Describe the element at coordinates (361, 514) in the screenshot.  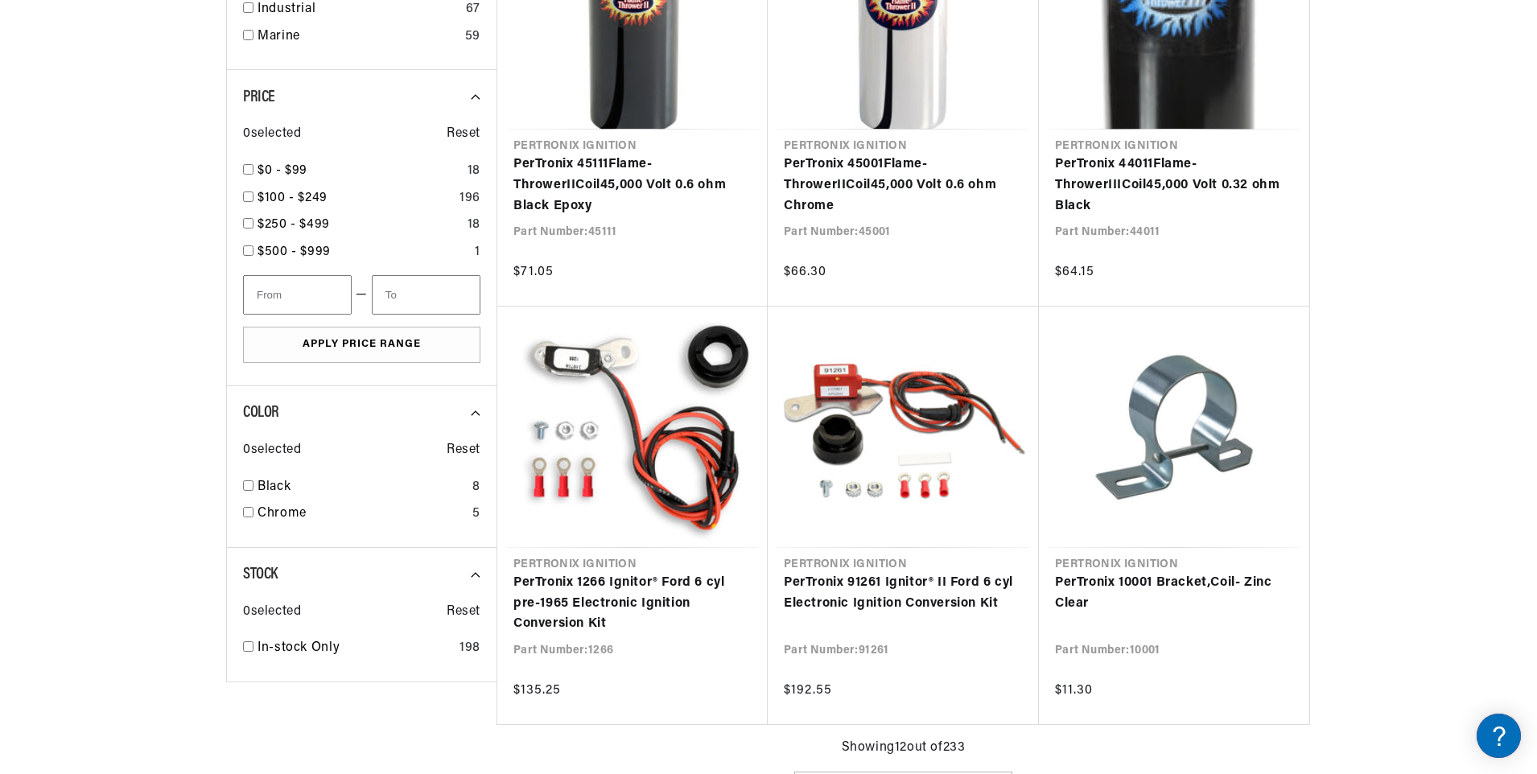
I see `a: Chrome` at that location.